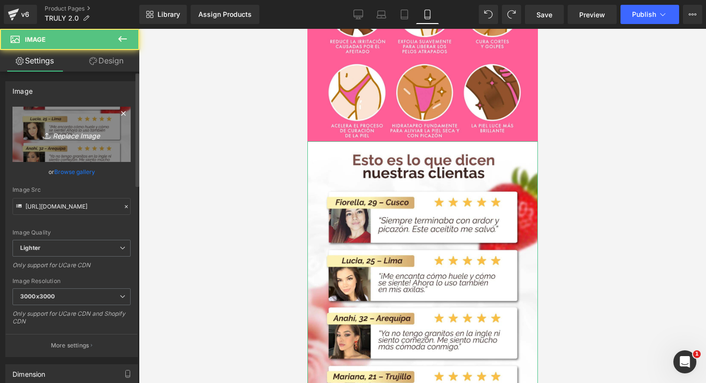 Image resolution: width=706 pixels, height=383 pixels. I want to click on div: Assign Products, so click(225, 14).